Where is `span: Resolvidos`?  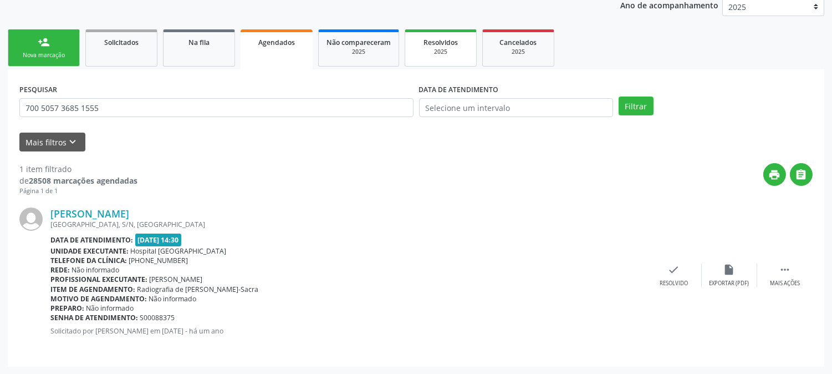 span: Resolvidos is located at coordinates (441, 42).